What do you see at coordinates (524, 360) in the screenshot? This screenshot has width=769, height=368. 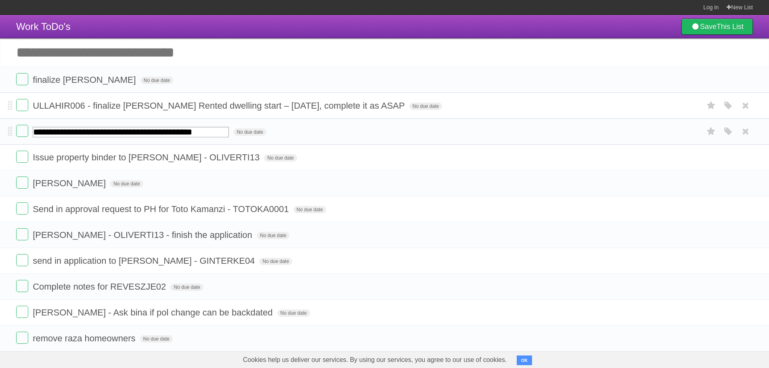 I see `button: OK` at bounding box center [524, 360].